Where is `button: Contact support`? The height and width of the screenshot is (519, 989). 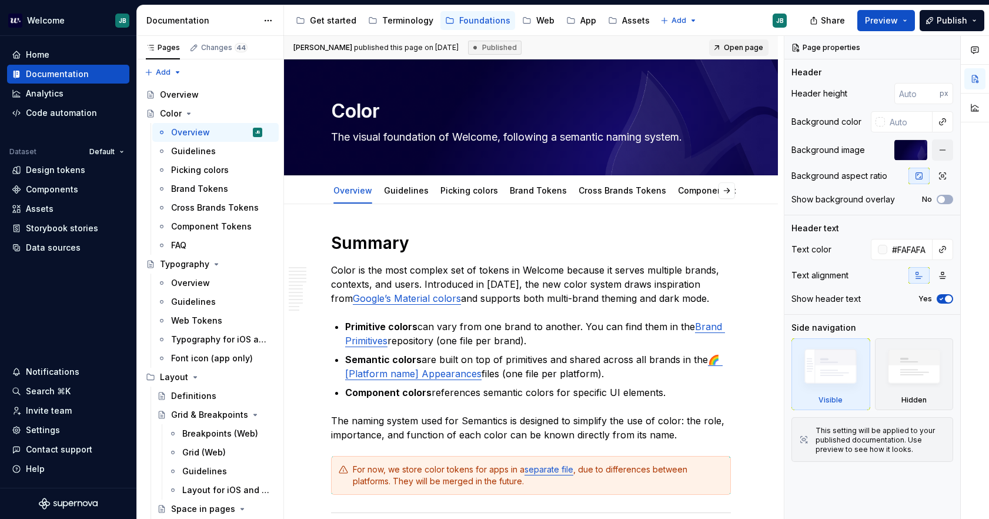 button: Contact support is located at coordinates (68, 449).